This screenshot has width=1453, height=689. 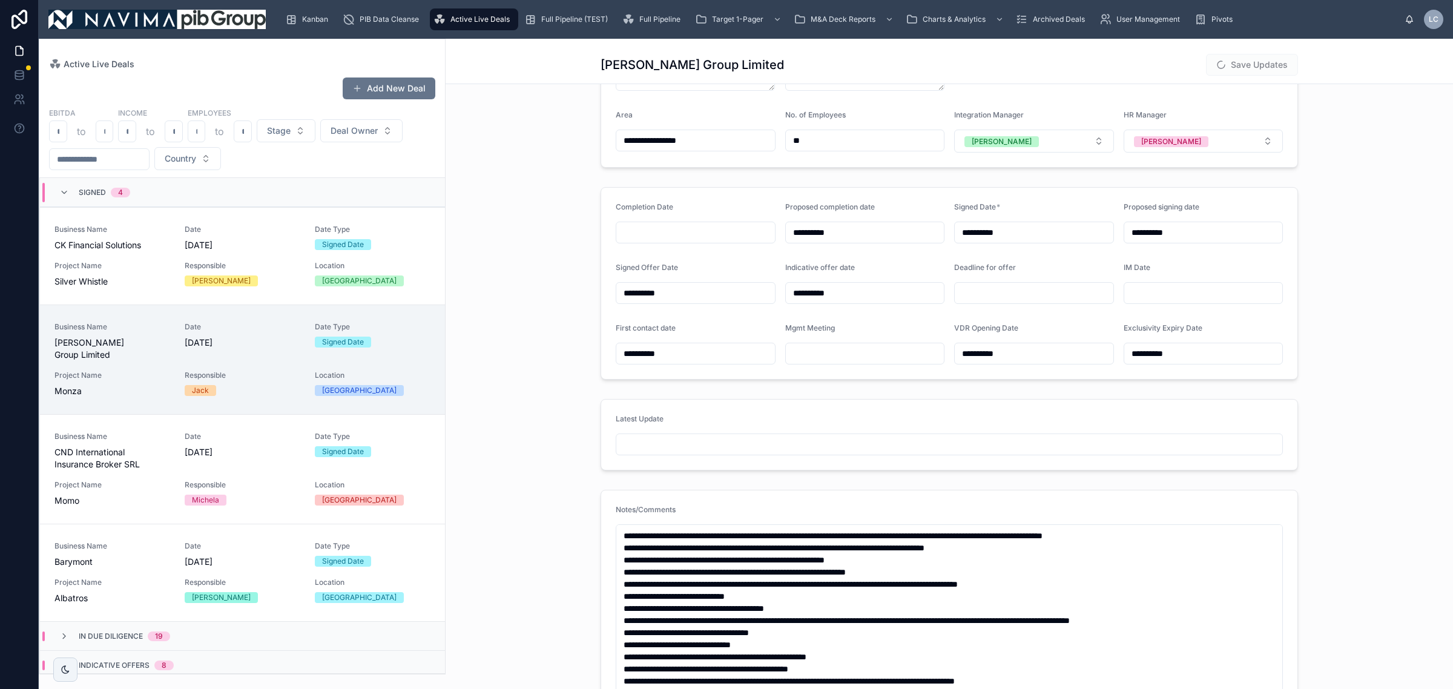 What do you see at coordinates (112, 282) in the screenshot?
I see `span: Silver Whistle` at bounding box center [112, 282].